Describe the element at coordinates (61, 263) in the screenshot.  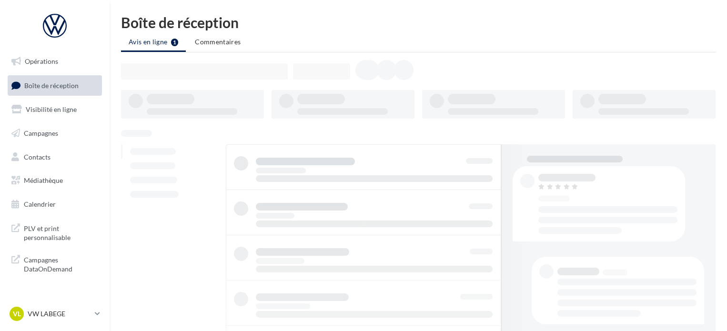
I see `span: Campagnes DataOnDemand` at that location.